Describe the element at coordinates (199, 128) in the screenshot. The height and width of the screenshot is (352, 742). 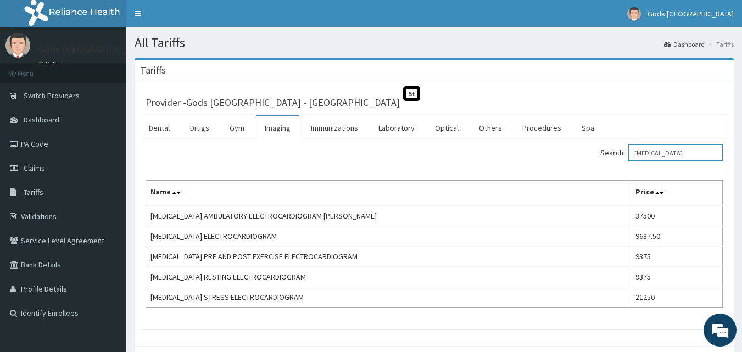
I see `a: Drugs` at that location.